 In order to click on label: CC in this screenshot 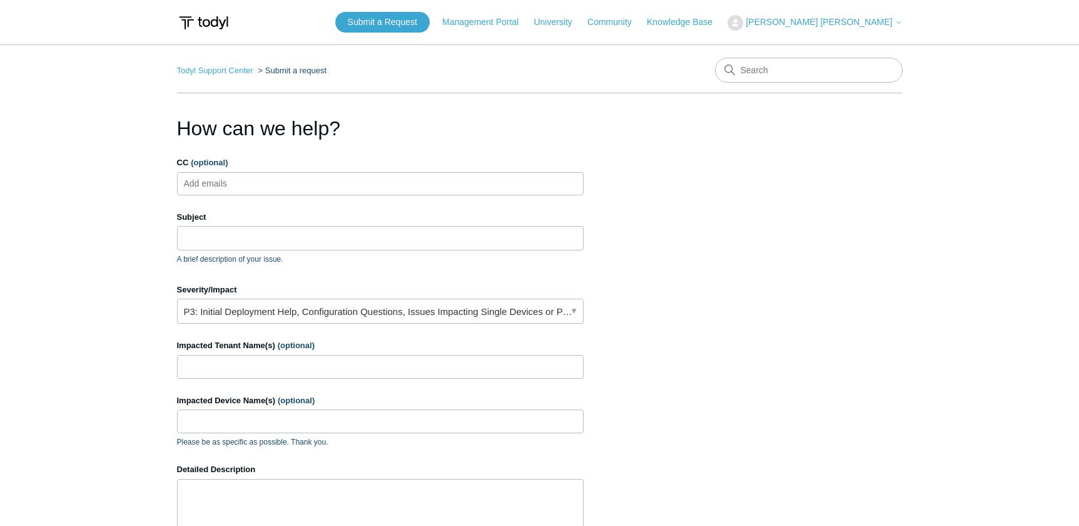, I will do `click(380, 163)`.